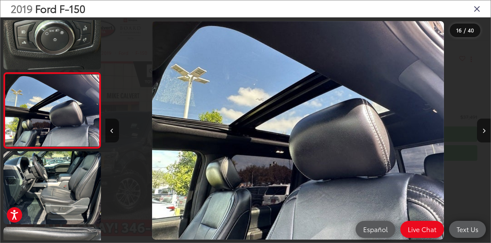  I want to click on button: Next image, so click(483, 130).